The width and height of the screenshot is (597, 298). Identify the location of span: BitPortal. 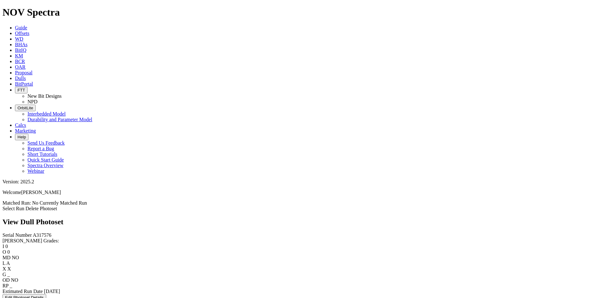
(24, 84).